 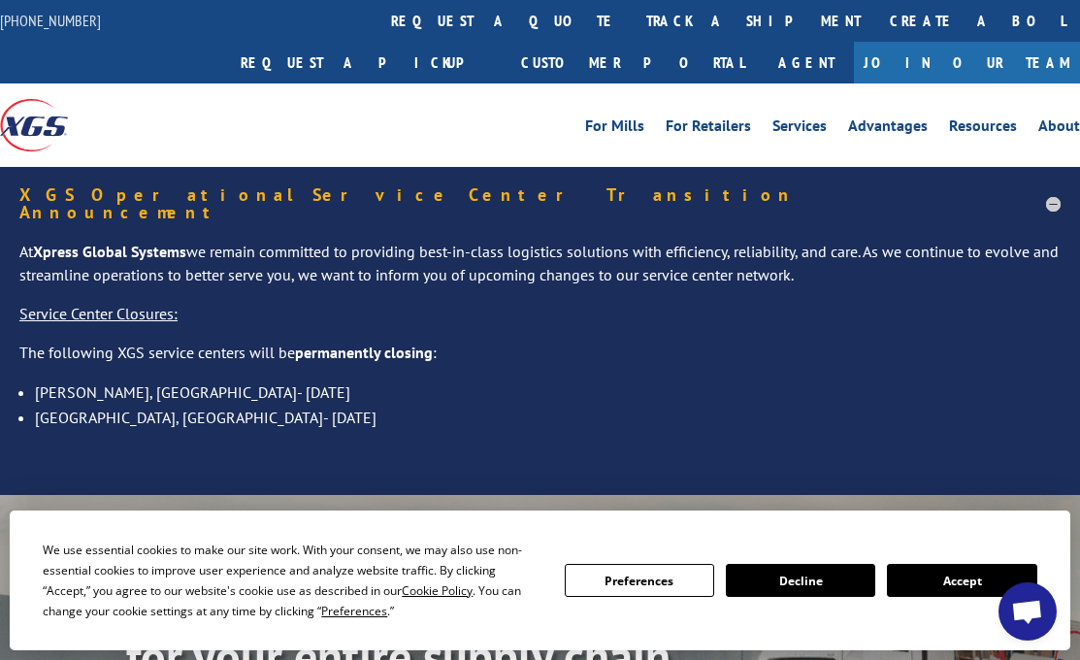 I want to click on a: For Mills, so click(x=614, y=129).